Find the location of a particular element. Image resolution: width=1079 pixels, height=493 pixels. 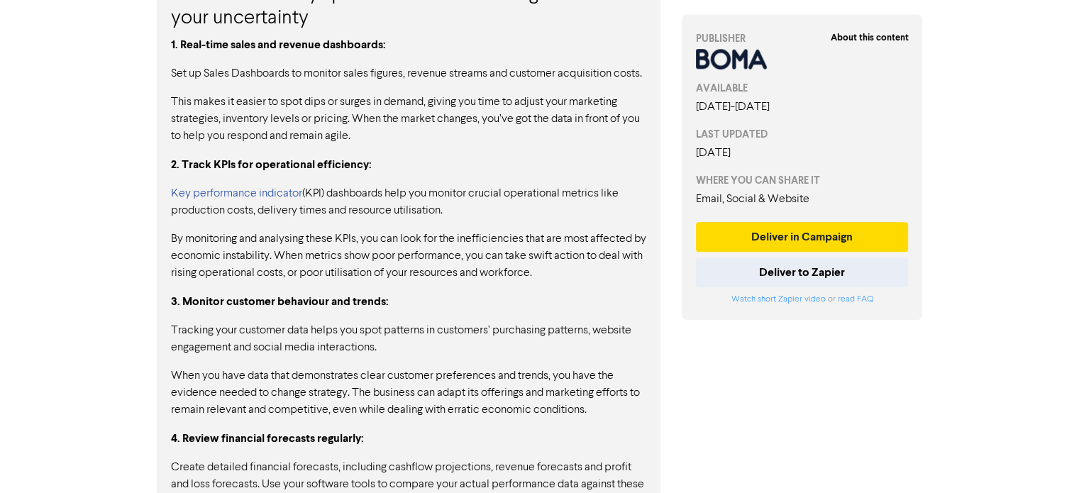

p: This makes it easier to spot dips or surges in demand, giving you time to adjust your marketing s... is located at coordinates (408, 119).